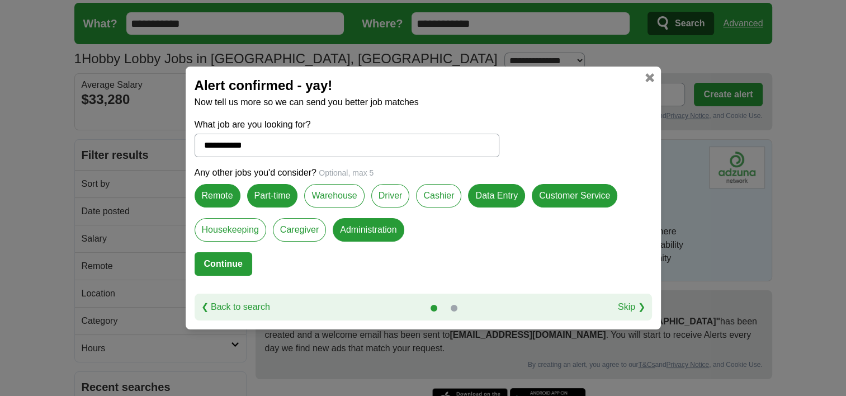 This screenshot has height=396, width=846. Describe the element at coordinates (423, 86) in the screenshot. I see `h2: Alert confirmed - yay!` at that location.